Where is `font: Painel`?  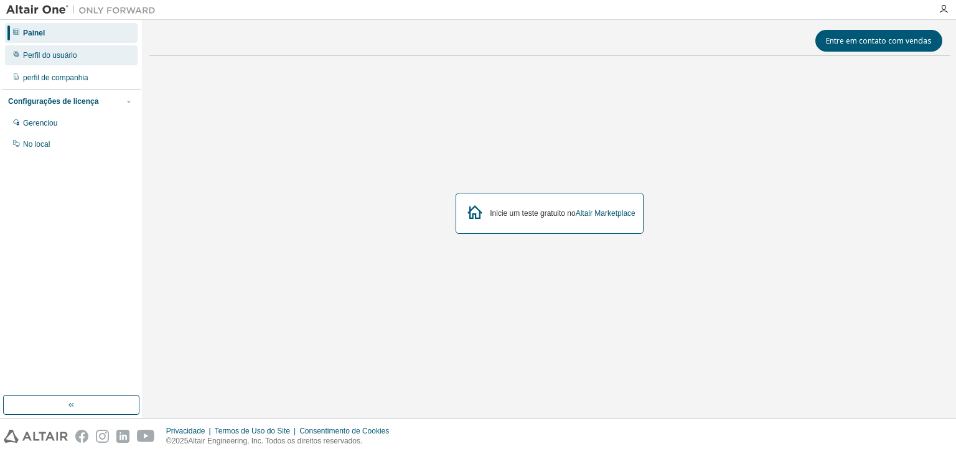
font: Painel is located at coordinates (34, 33).